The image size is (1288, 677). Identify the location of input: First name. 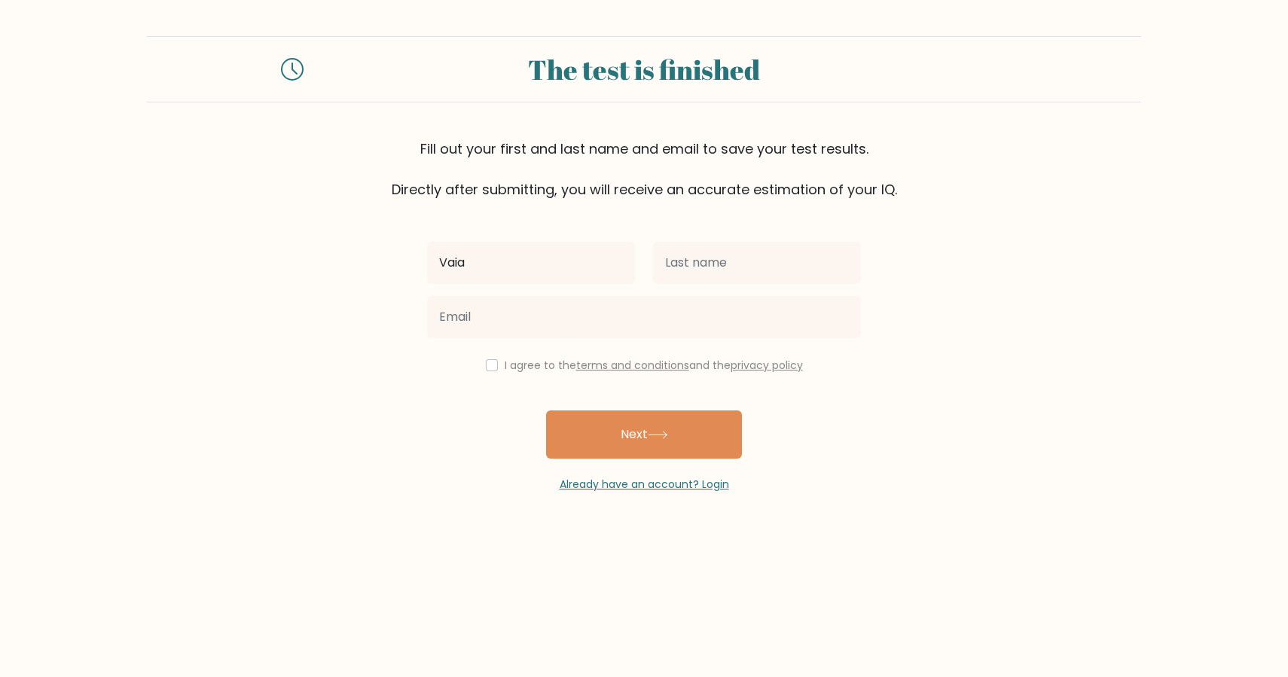
(531, 263).